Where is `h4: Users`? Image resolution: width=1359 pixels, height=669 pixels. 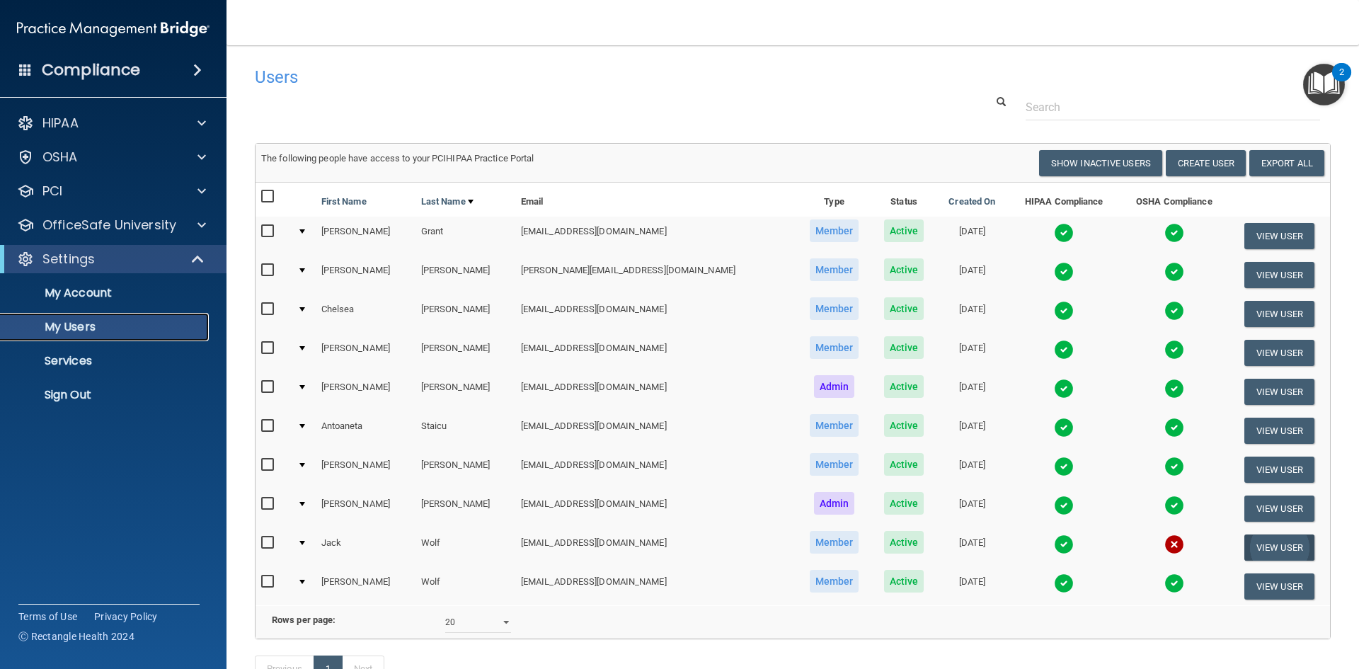 h4: Users is located at coordinates (564, 77).